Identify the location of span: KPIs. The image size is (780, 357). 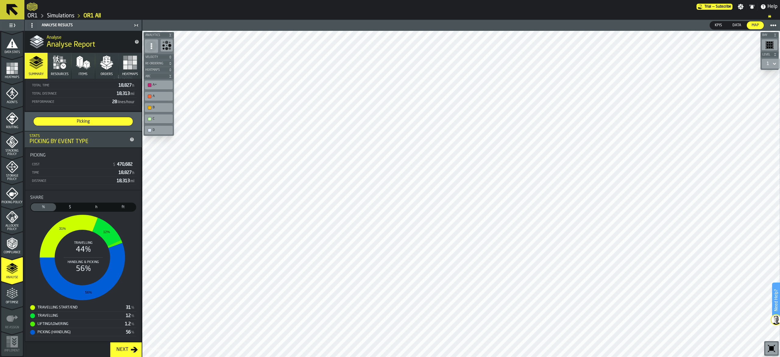
(719, 25).